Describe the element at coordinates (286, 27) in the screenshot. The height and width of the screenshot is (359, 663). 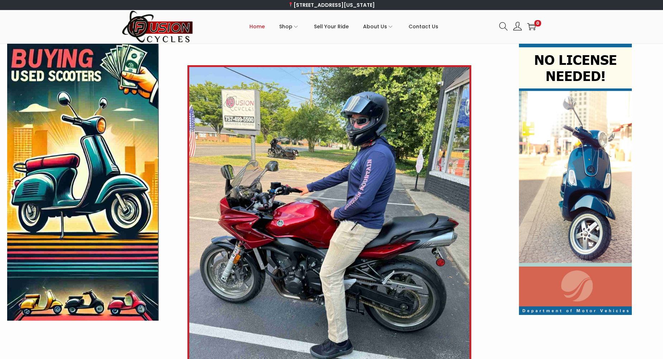
I see `span: Shop` at that location.